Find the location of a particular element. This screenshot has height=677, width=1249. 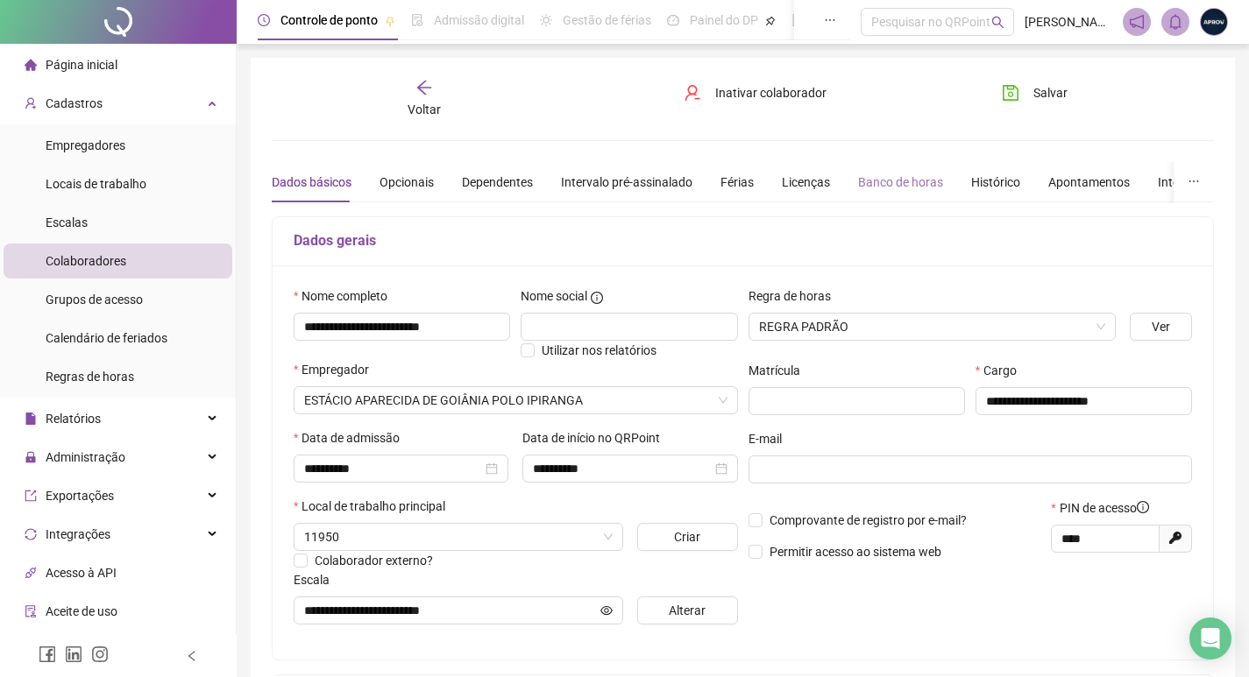

div: Dependentes is located at coordinates (497, 182).